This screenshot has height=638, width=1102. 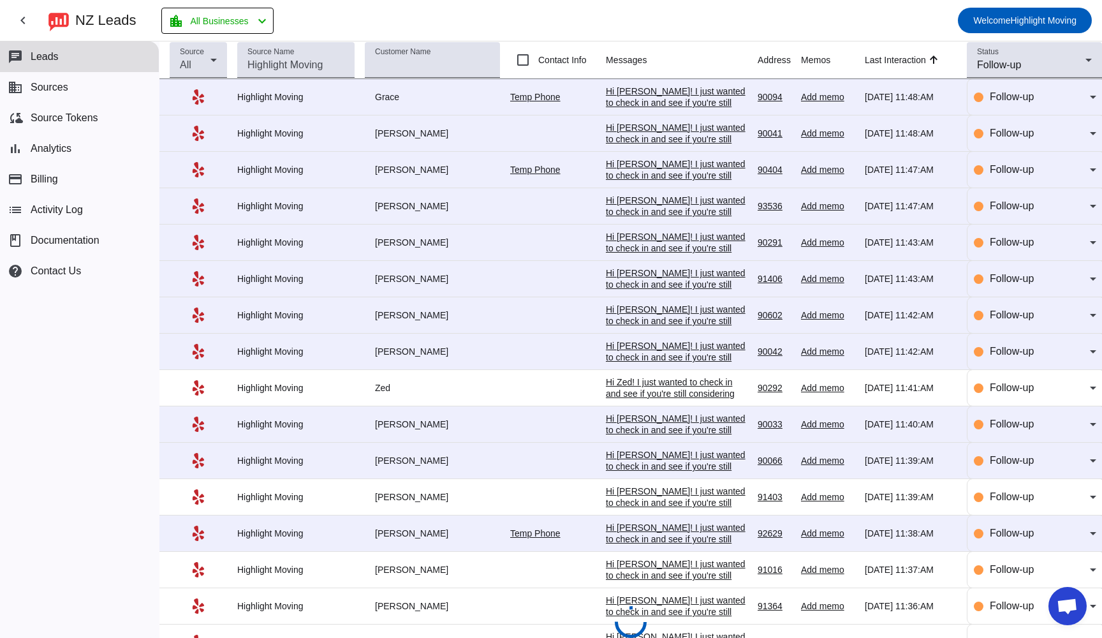 What do you see at coordinates (1067, 606) in the screenshot?
I see `a: Open chat` at bounding box center [1067, 606].